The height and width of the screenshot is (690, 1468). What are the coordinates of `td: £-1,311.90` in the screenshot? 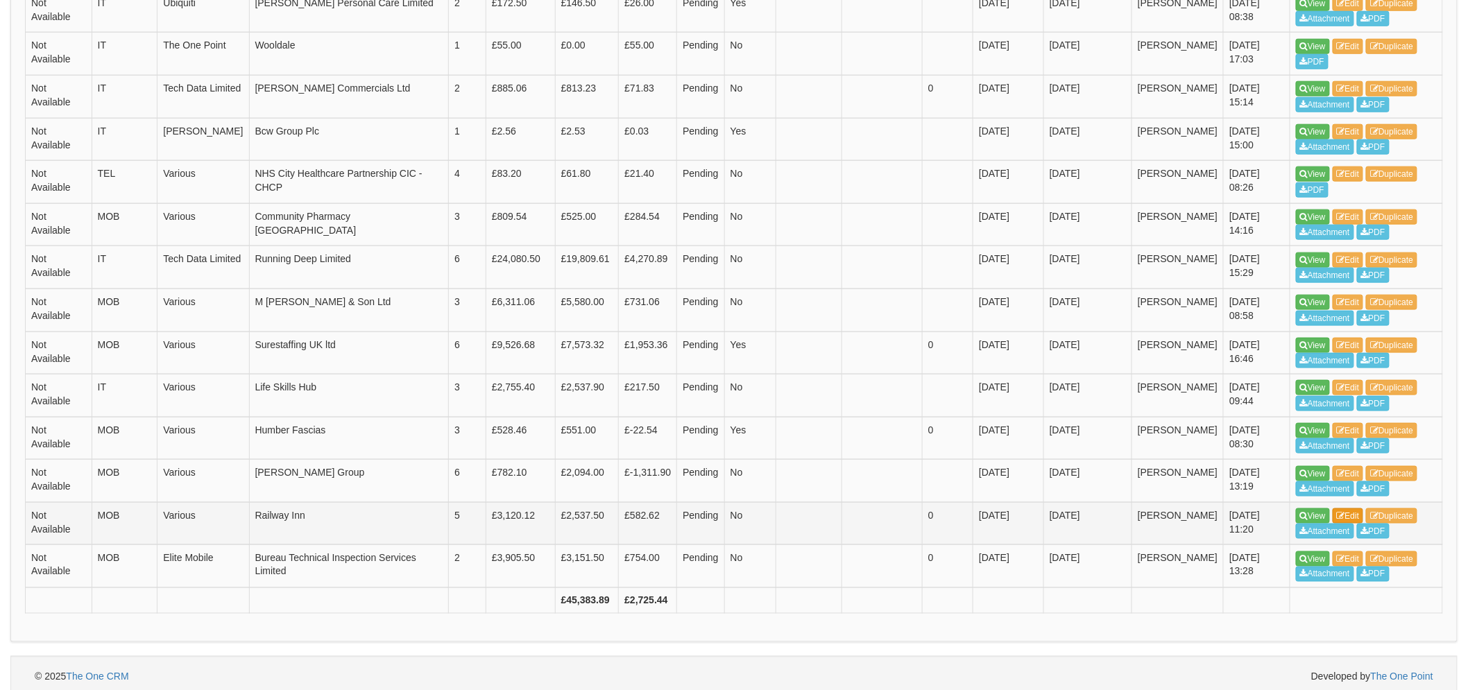 It's located at (648, 481).